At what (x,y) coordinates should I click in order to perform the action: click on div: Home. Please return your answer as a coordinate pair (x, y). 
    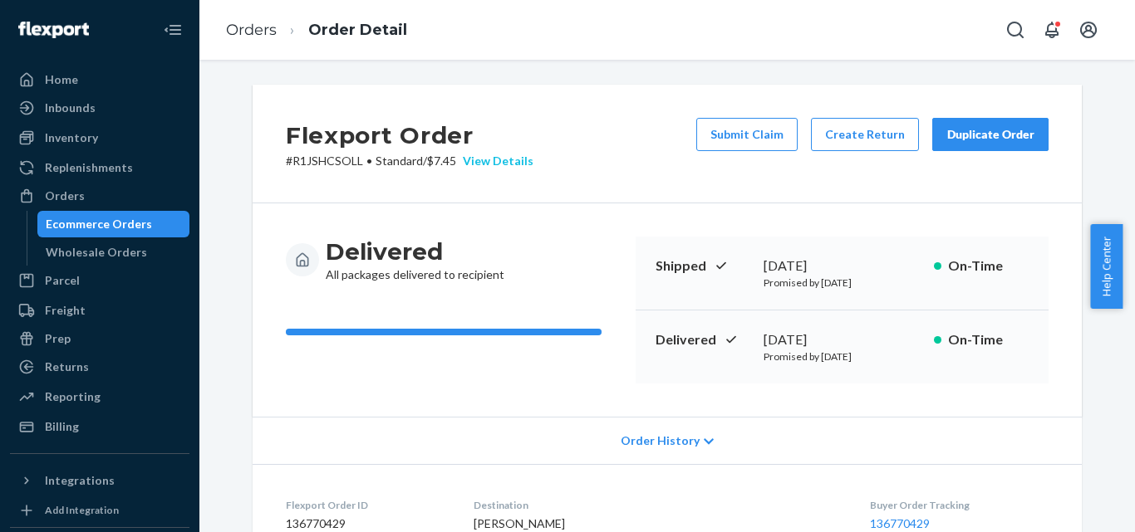
    Looking at the image, I should click on (61, 80).